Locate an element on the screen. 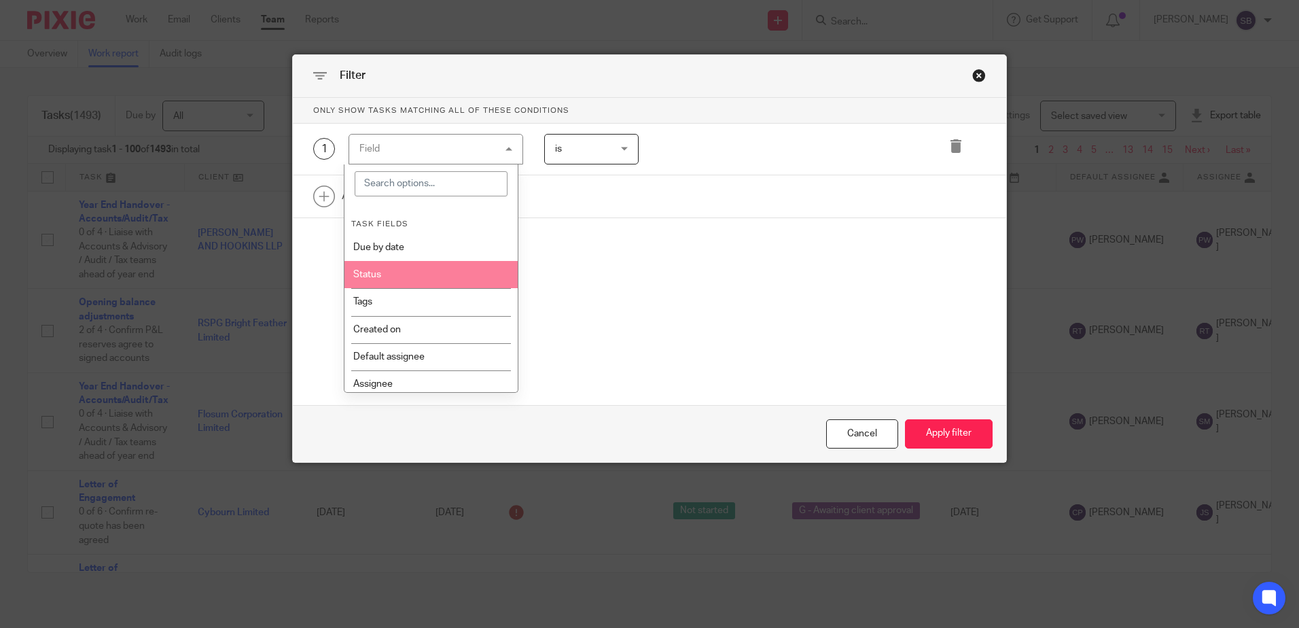 The height and width of the screenshot is (628, 1299). input: Search options... is located at coordinates (431, 184).